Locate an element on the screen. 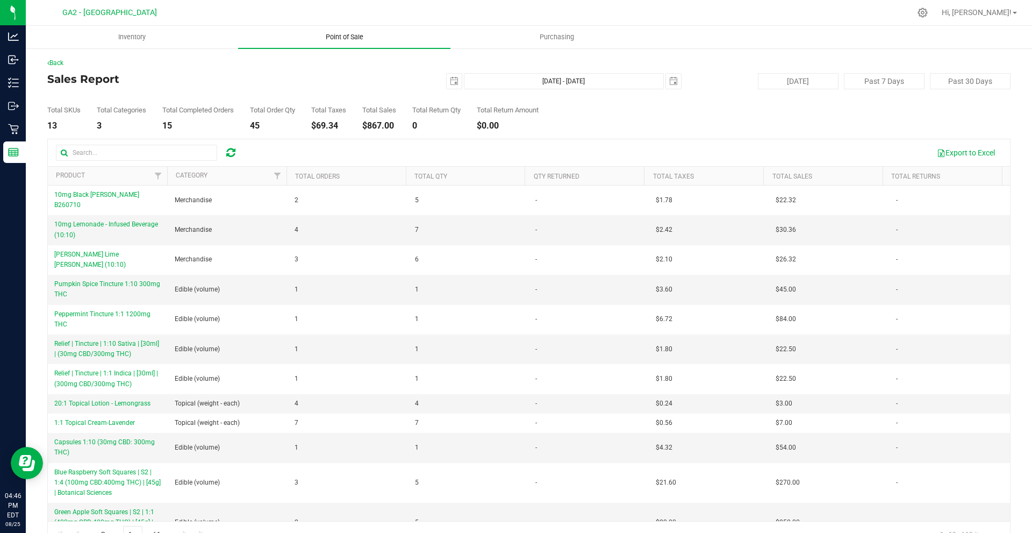  span: 2 is located at coordinates (296, 200).